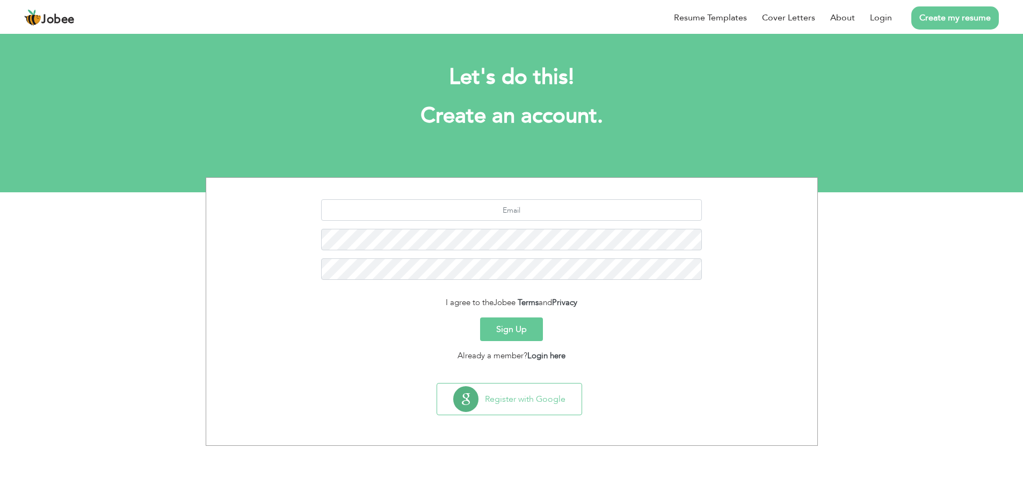  I want to click on div: Already a member?, so click(512, 355).